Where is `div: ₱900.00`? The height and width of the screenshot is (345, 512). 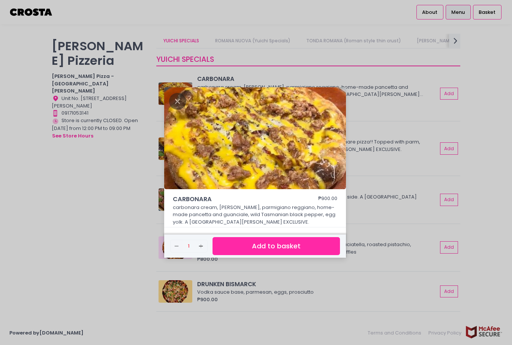 div: ₱900.00 is located at coordinates (327, 199).